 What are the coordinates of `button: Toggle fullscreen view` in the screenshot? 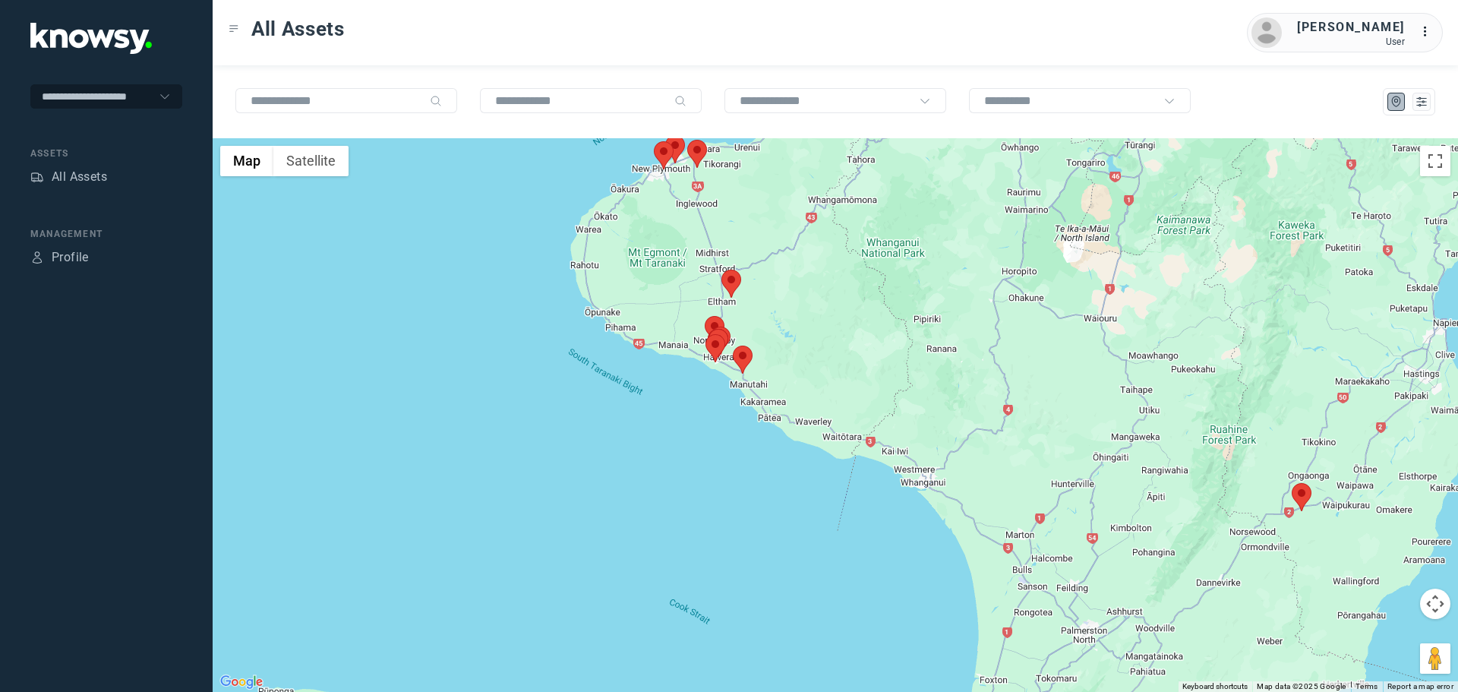 It's located at (1436, 161).